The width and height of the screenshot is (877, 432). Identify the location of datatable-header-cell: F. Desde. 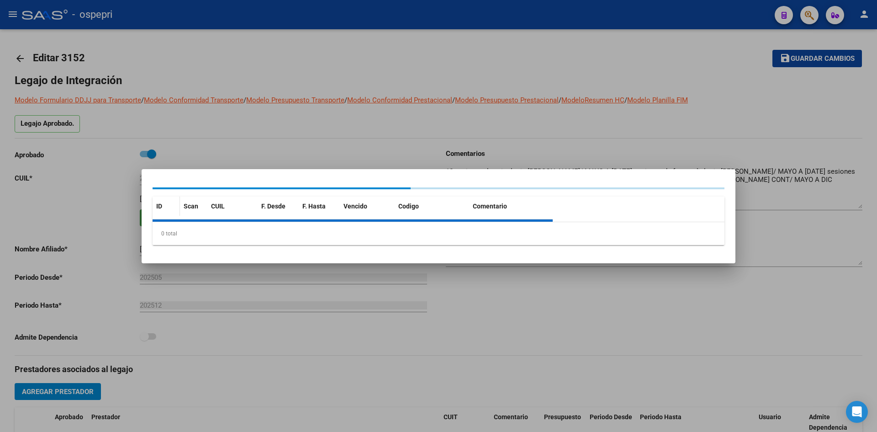
(278, 206).